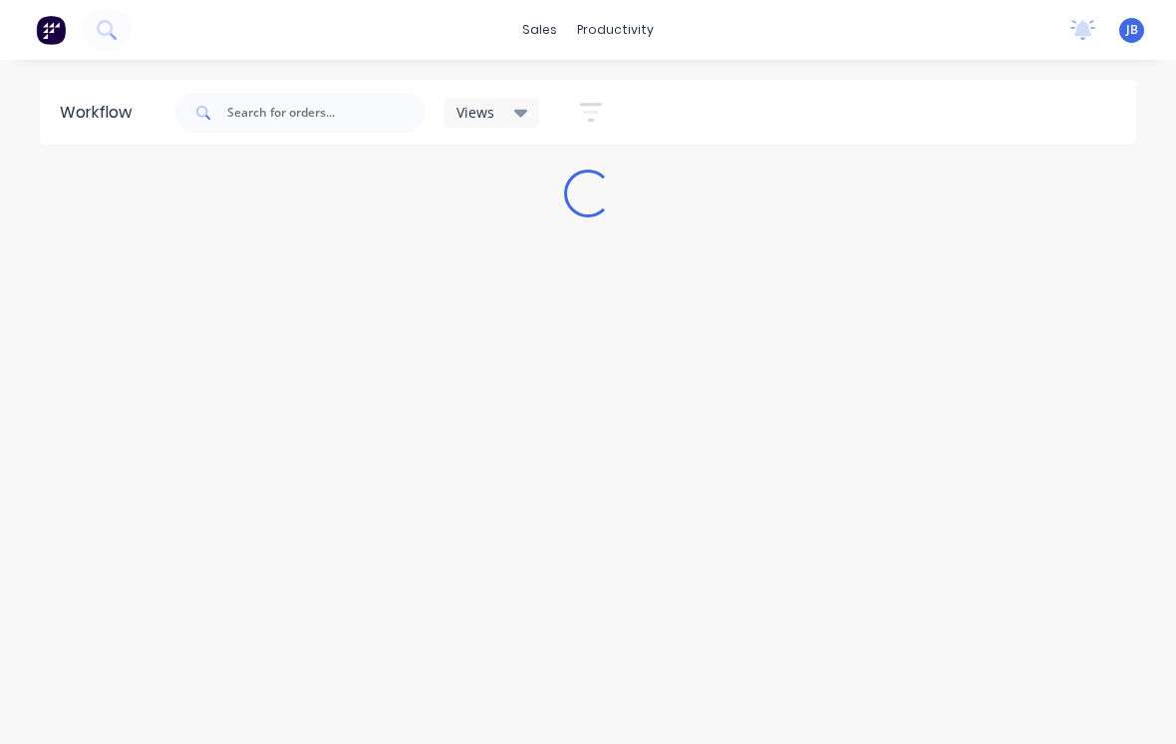  I want to click on input: Search for orders..., so click(326, 113).